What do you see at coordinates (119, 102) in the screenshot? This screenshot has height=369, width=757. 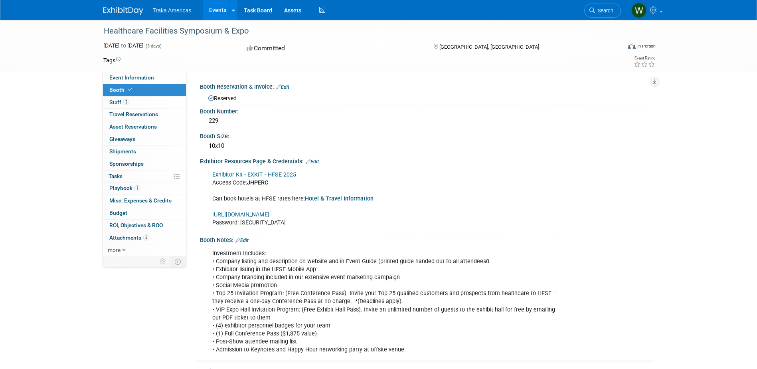 I see `span: Staff` at bounding box center [119, 102].